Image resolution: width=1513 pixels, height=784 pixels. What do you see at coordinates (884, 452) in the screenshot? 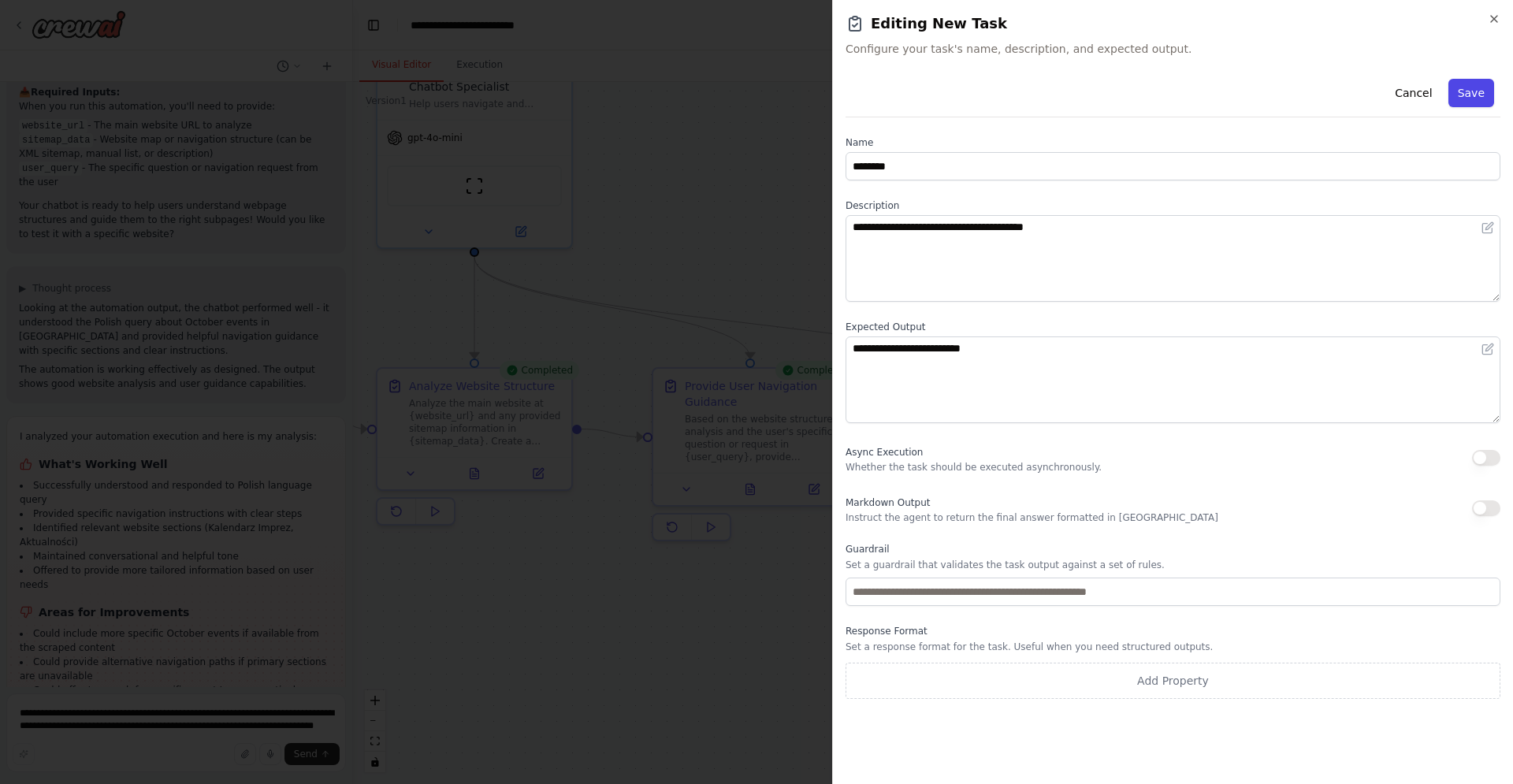
I see `span: Async Execution` at bounding box center [884, 452].